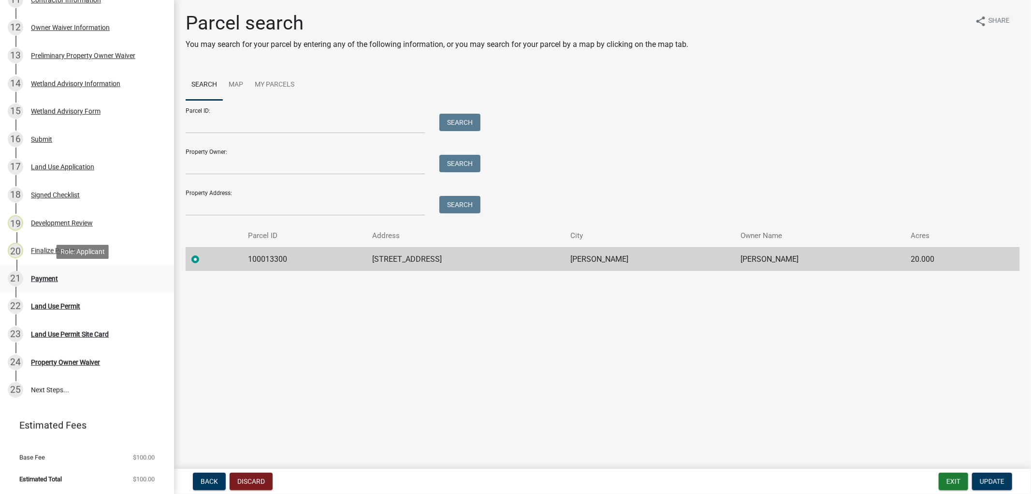 This screenshot has width=1031, height=494. What do you see at coordinates (437, 44) in the screenshot?
I see `p: You may search for your parcel by entering any of the following information, or you may search fo...` at bounding box center [437, 44].